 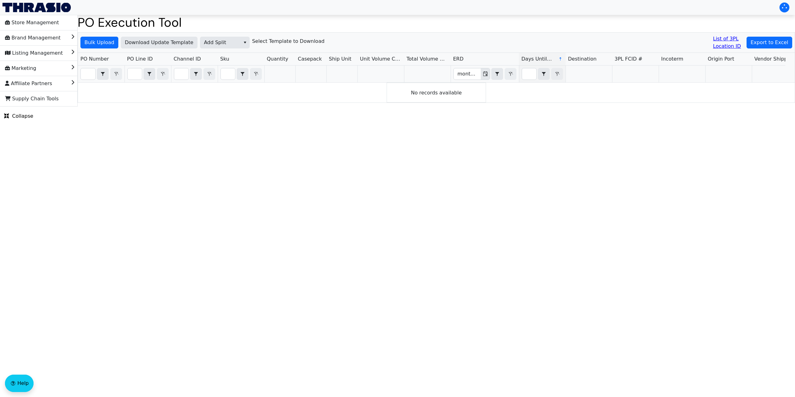 What do you see at coordinates (37, 7) in the screenshot?
I see `a: Thrasio Logo` at bounding box center [37, 7].